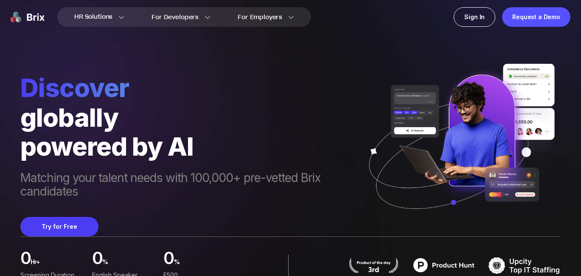 Image resolution: width=581 pixels, height=276 pixels. What do you see at coordinates (460, 145) in the screenshot?
I see `img: ai generate` at bounding box center [460, 145].